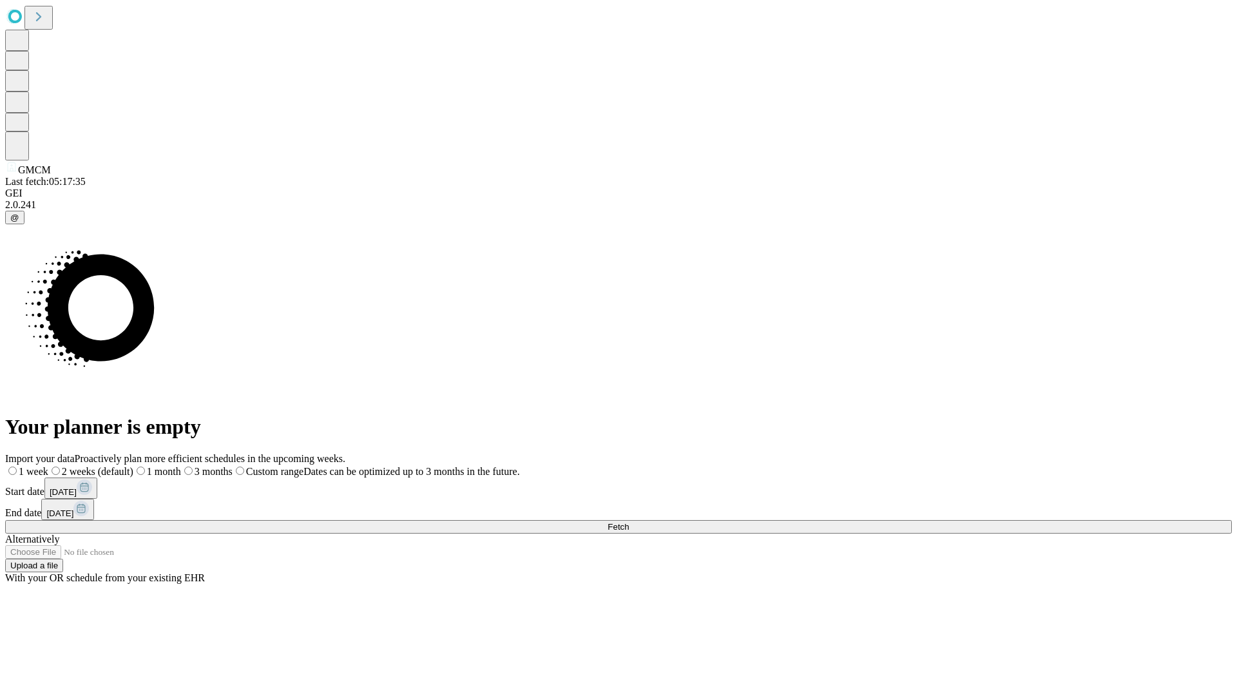 Image resolution: width=1237 pixels, height=696 pixels. Describe the element at coordinates (105, 577) in the screenshot. I see `span: With your OR schedule from your existing EHR` at that location.